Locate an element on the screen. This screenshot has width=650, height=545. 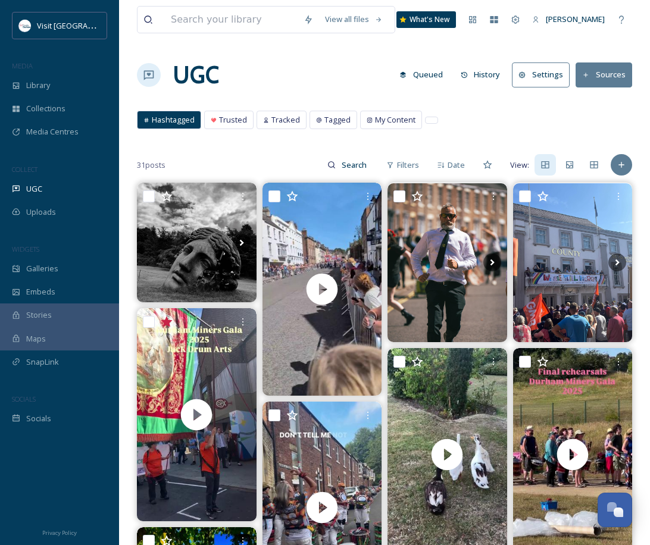
span: UGC is located at coordinates (34, 189).